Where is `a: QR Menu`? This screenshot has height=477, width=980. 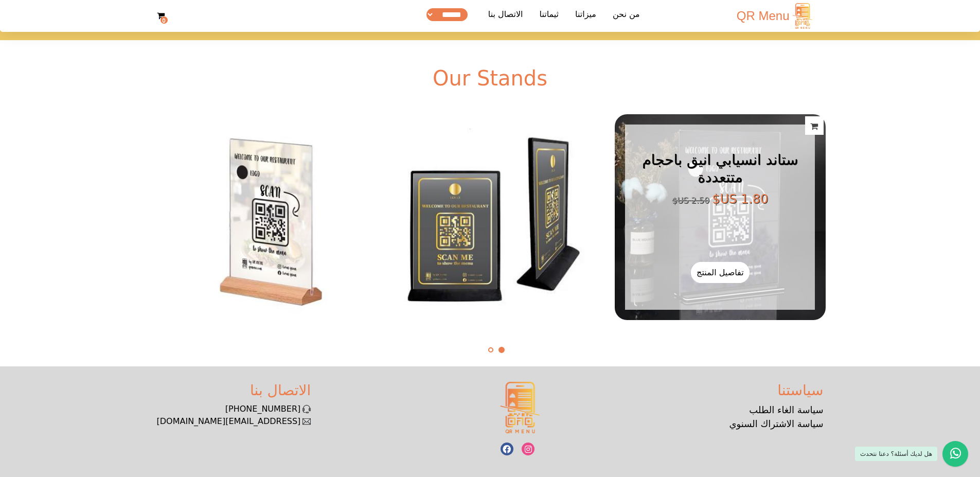
a: QR Menu is located at coordinates (776, 16).